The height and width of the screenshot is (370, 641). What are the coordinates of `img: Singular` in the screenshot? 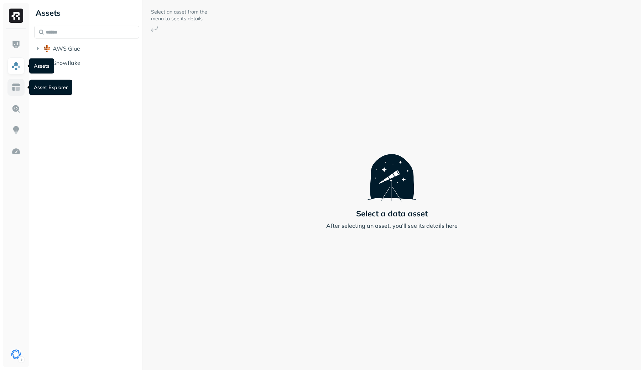 It's located at (16, 354).